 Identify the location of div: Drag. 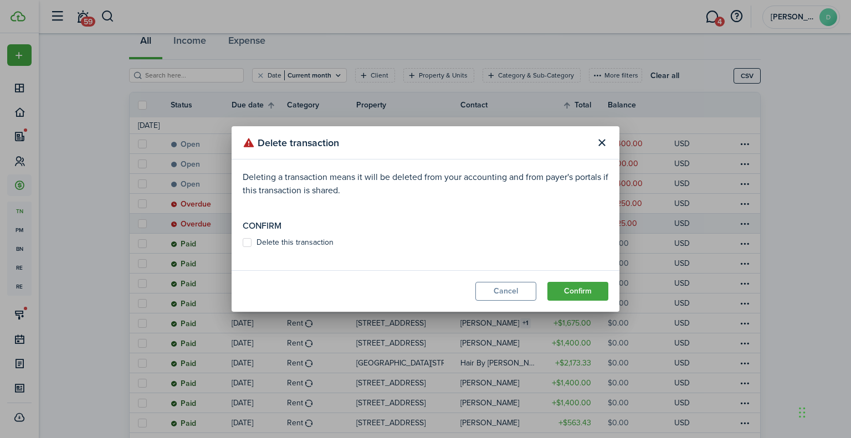
(802, 413).